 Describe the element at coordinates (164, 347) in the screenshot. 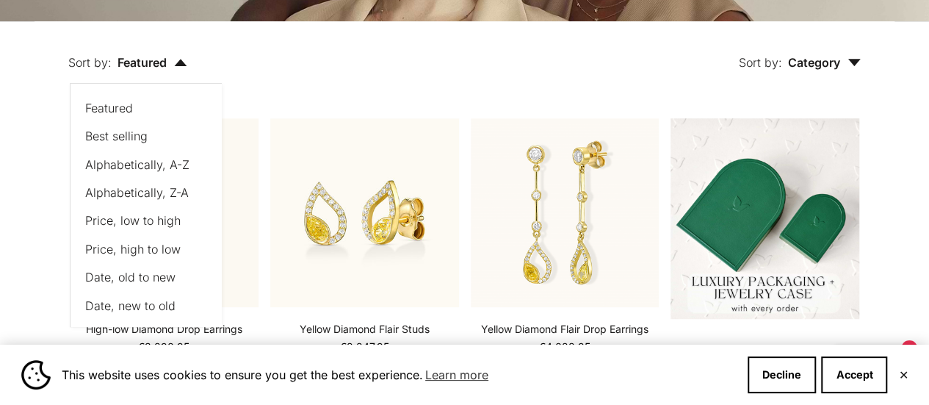

I see `sale-price: €3.890,95` at that location.